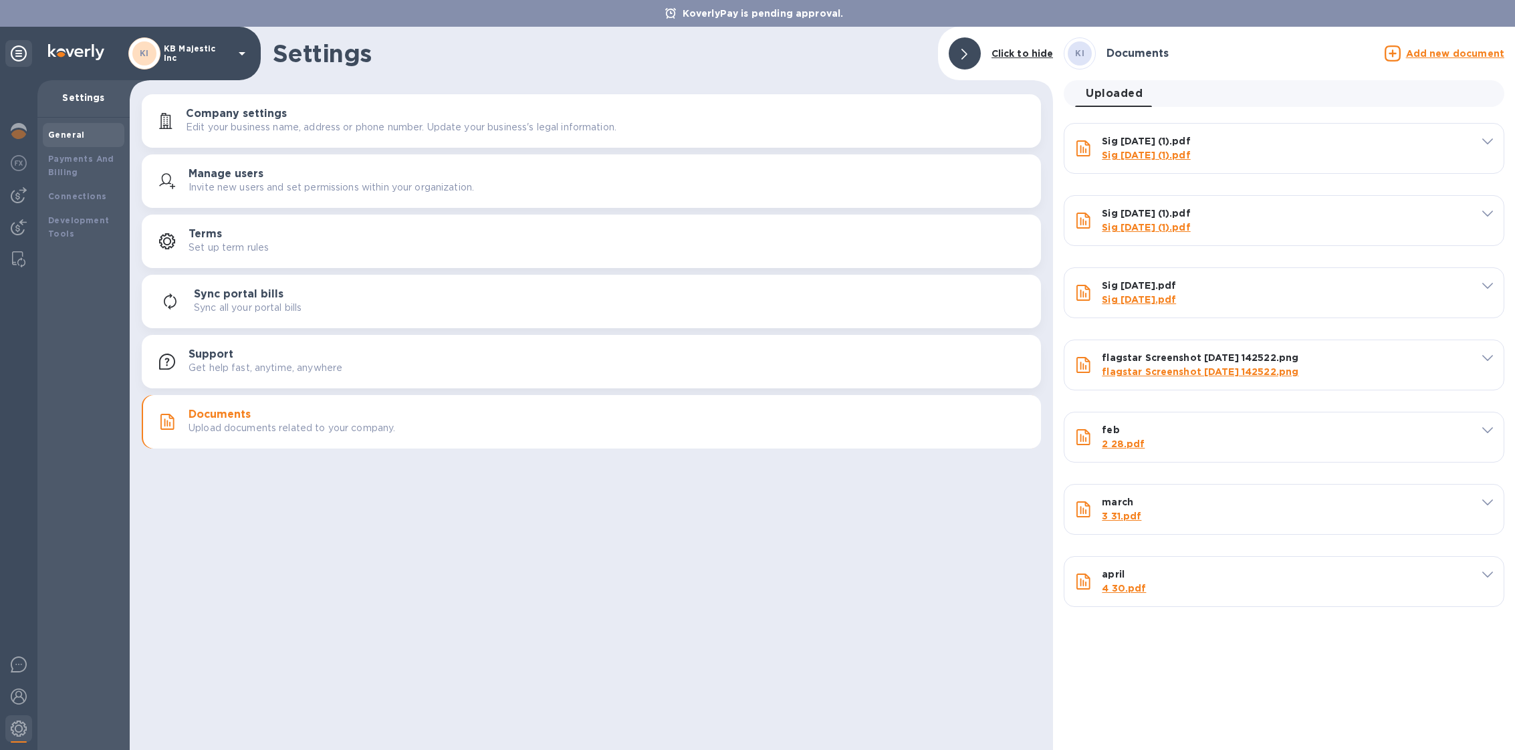  Describe the element at coordinates (1114, 94) in the screenshot. I see `span: Uploaded` at that location.